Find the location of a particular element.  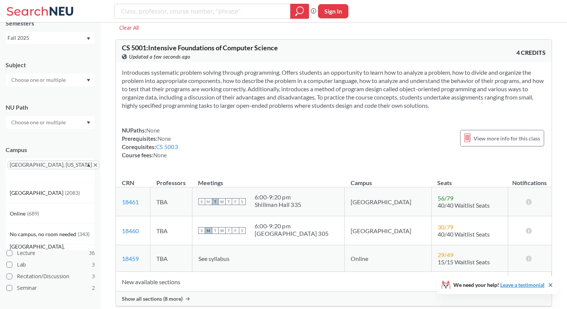

th: Professors is located at coordinates (171, 179).